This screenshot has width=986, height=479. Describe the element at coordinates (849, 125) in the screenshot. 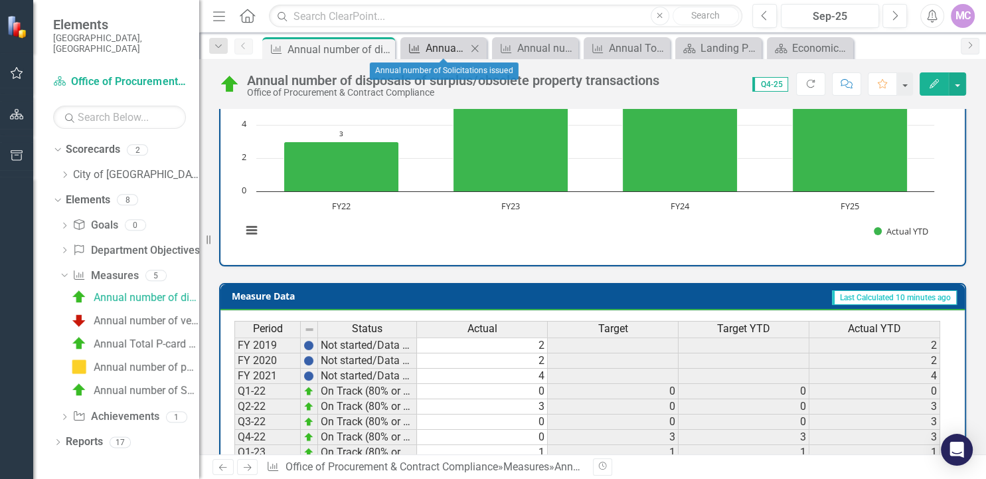

I see `path: FY25, 8. Actual YTD.` at that location.